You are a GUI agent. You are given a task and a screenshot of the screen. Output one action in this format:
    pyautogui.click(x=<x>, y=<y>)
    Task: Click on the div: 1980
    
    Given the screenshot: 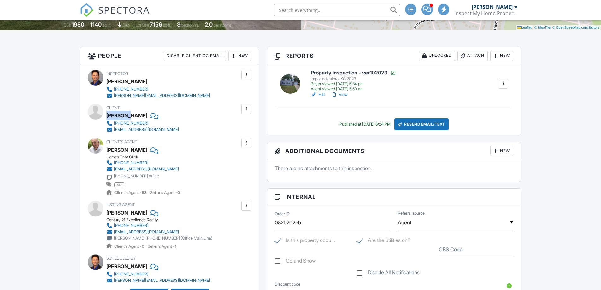 What is the action you would take?
    pyautogui.click(x=78, y=24)
    